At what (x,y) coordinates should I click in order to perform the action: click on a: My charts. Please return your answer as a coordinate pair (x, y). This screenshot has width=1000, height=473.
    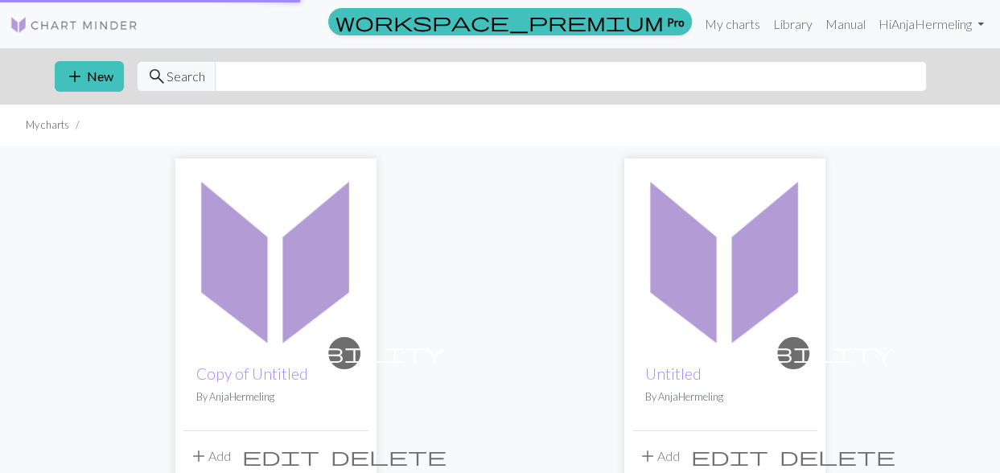
    Looking at the image, I should click on (732, 24).